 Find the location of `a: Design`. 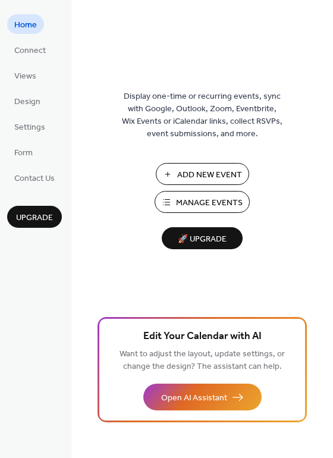

a: Design is located at coordinates (27, 100).